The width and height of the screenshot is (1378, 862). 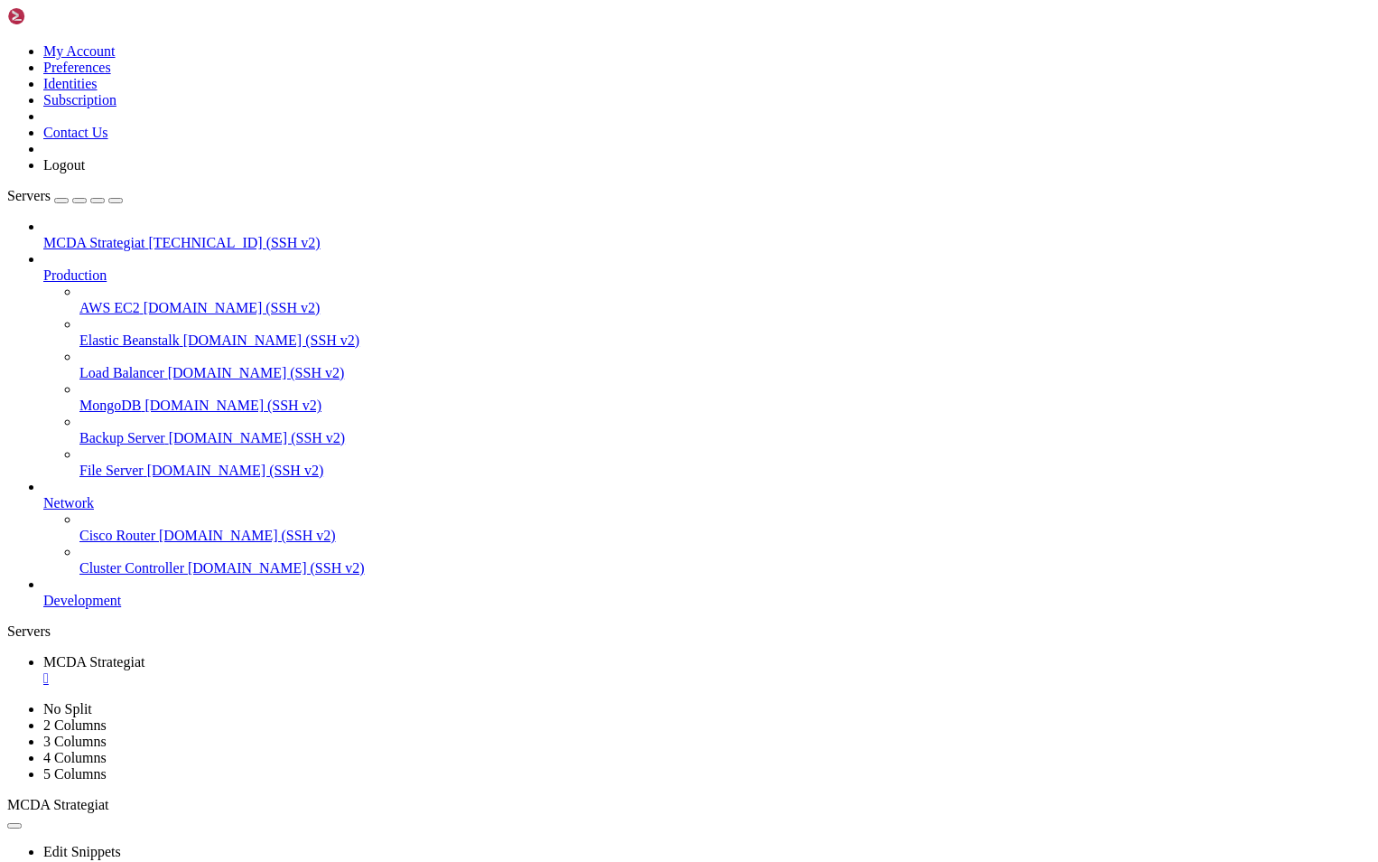 I want to click on li: Development, so click(x=707, y=592).